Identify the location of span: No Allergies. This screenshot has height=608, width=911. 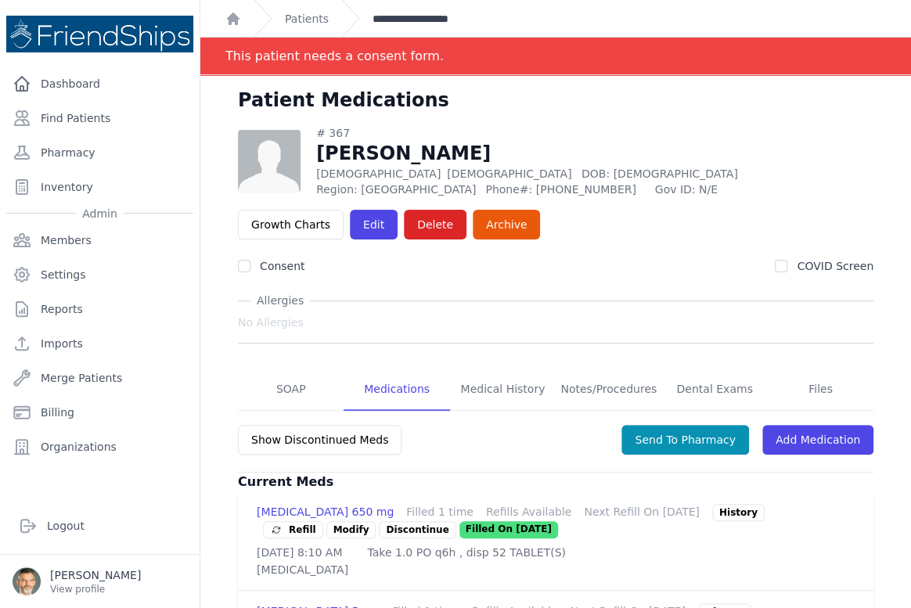
(271, 322).